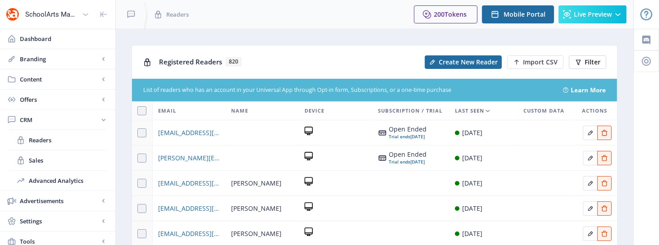  Describe the element at coordinates (52, 14) in the screenshot. I see `div: SchoolArts Magazine` at that location.